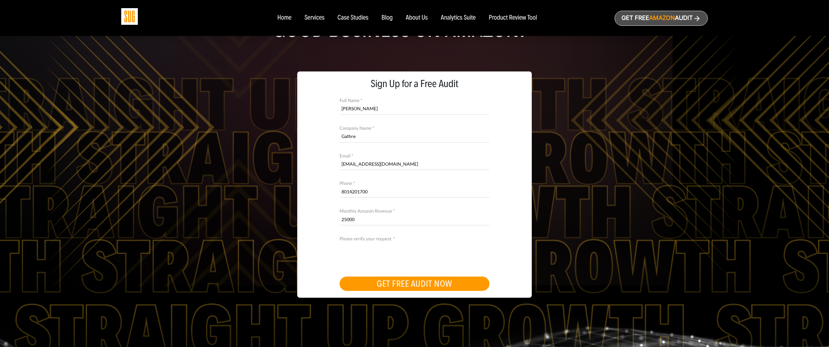 The height and width of the screenshot is (347, 829). What do you see at coordinates (414, 108) in the screenshot?
I see `input: Full Name *` at bounding box center [414, 108].